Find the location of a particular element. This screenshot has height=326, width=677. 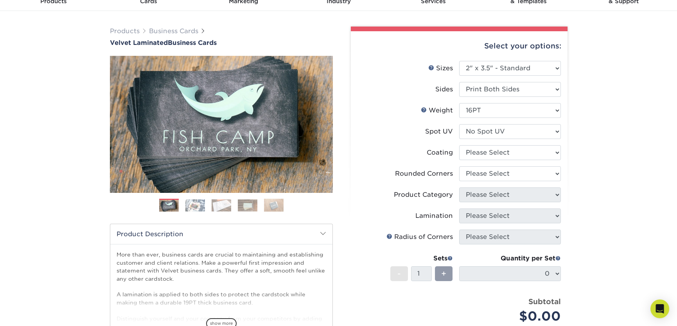

div: Quantity per Set is located at coordinates (510, 259).